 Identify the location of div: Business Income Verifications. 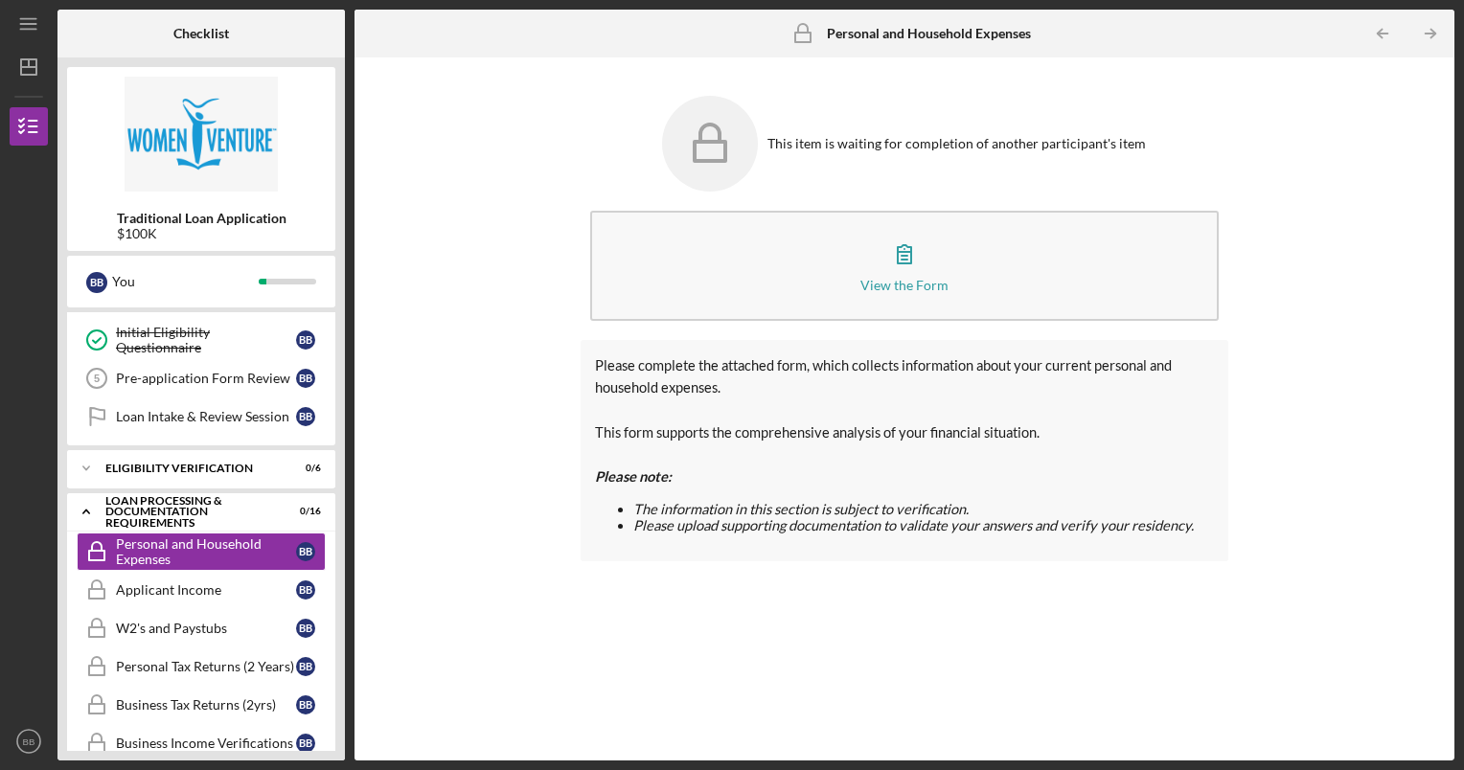
(206, 744).